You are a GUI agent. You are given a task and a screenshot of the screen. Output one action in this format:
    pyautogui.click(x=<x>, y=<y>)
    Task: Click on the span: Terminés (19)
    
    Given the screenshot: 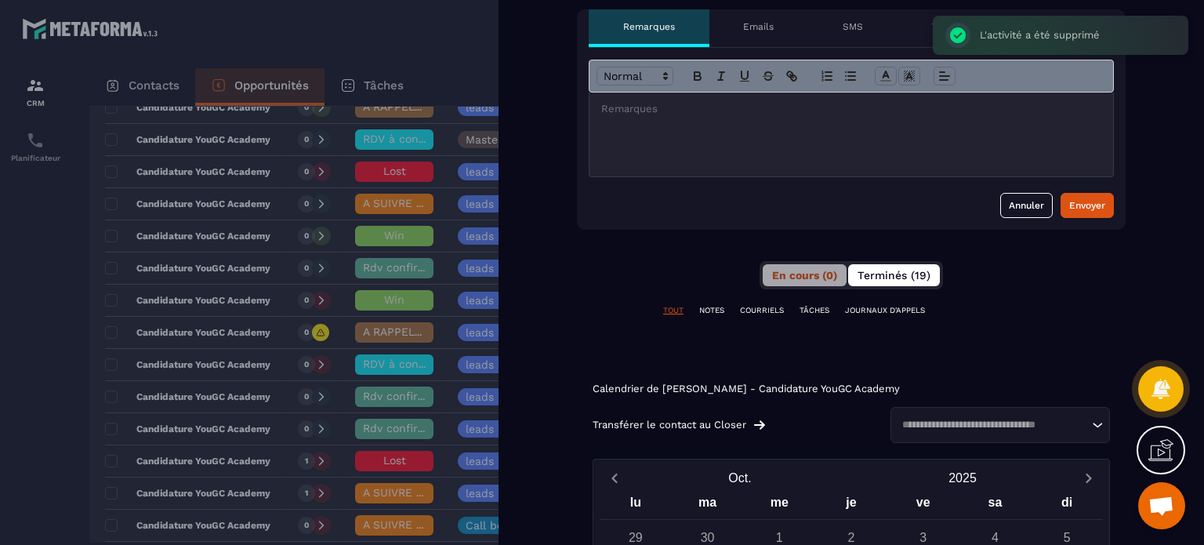 What is the action you would take?
    pyautogui.click(x=894, y=275)
    